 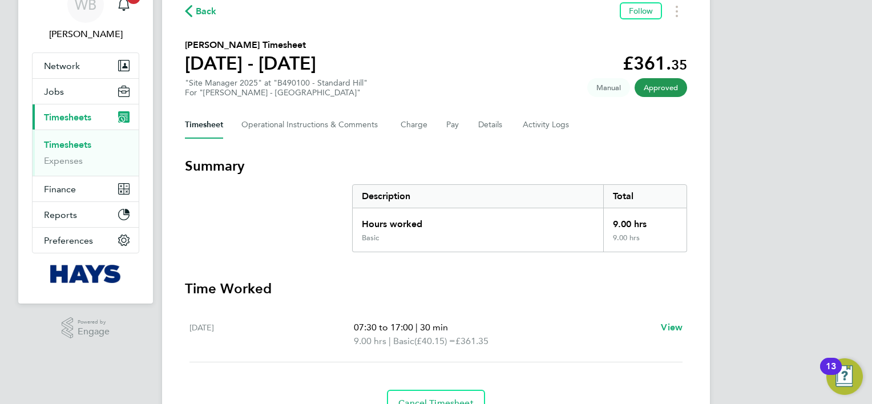 I want to click on span: Finance, so click(x=60, y=189).